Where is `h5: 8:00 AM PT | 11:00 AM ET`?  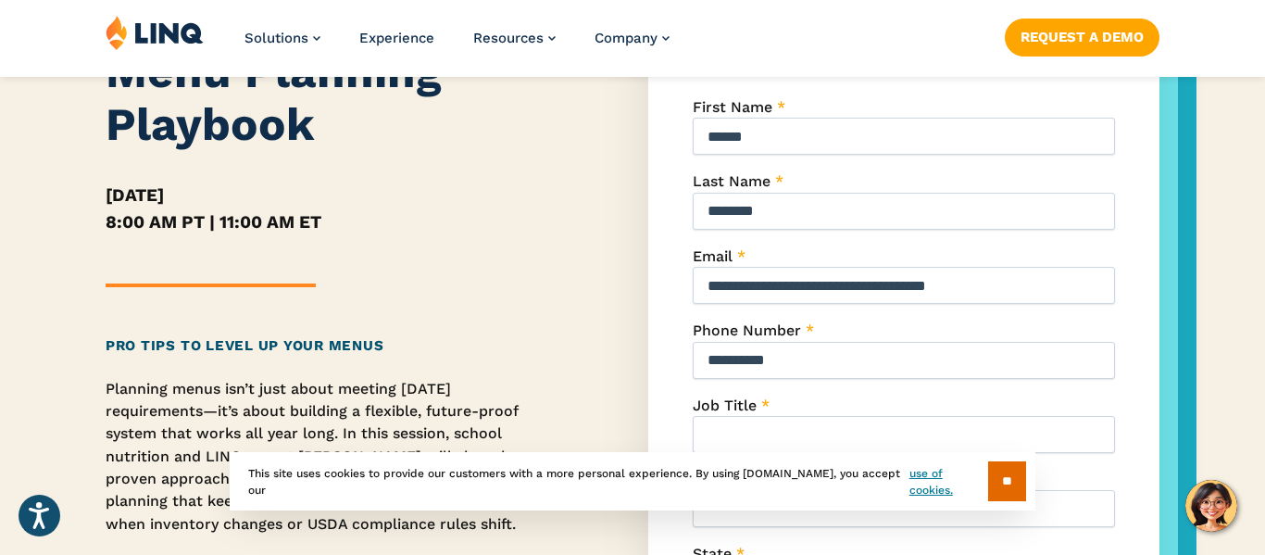 h5: 8:00 AM PT | 11:00 AM ET is located at coordinates (316, 222).